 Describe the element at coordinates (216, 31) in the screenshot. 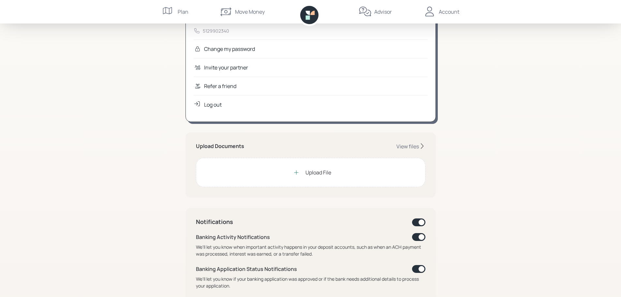

I see `div: 5129902340` at that location.